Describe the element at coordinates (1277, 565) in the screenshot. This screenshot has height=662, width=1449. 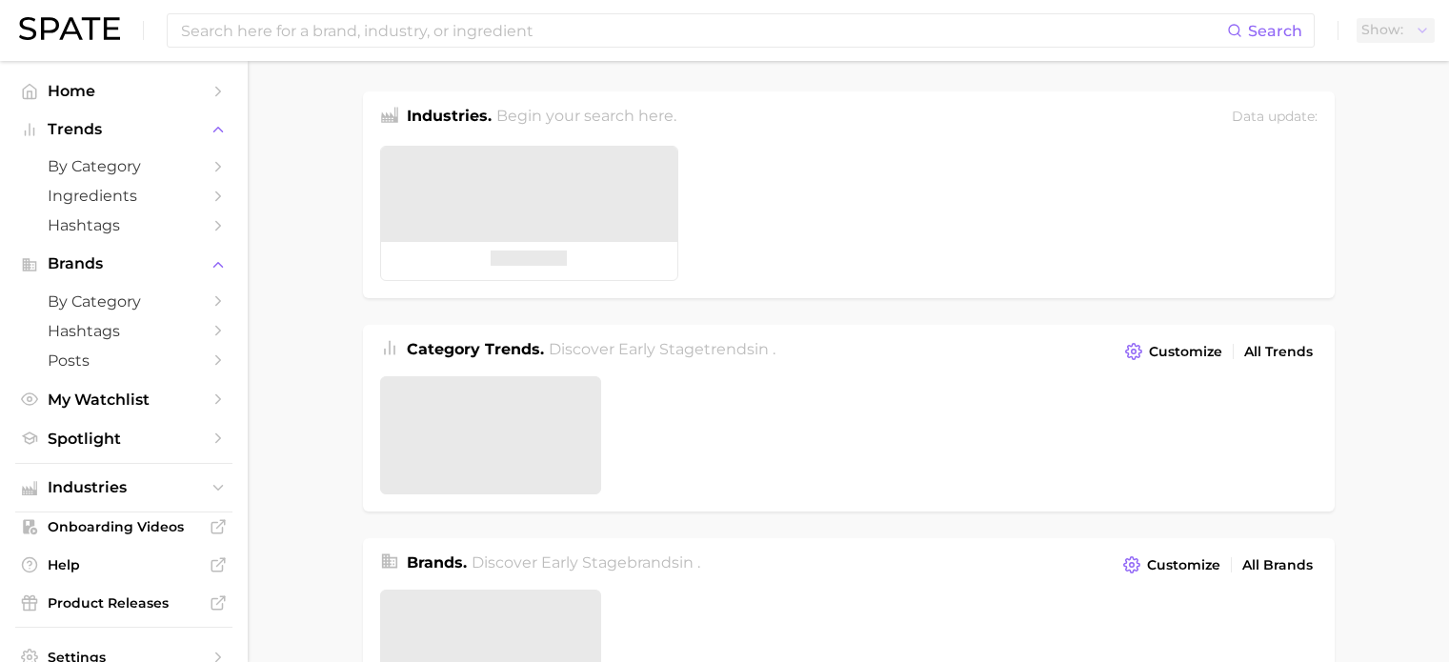
I see `span: All Brands` at that location.